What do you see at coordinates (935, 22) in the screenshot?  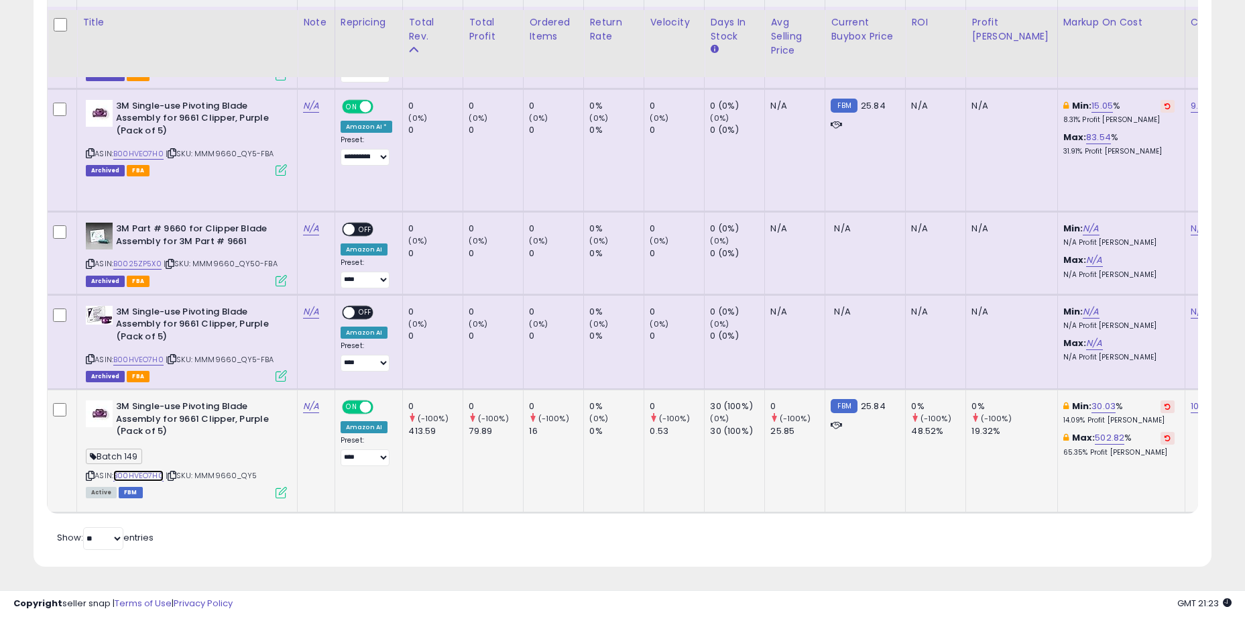 I see `div: ROI` at bounding box center [935, 22].